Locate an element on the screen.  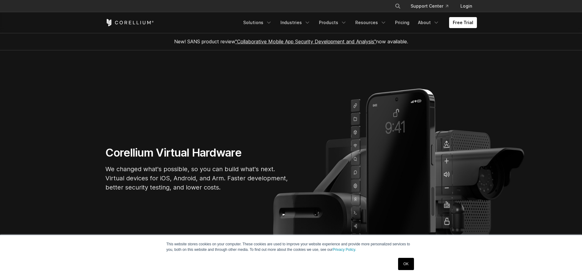
span: New! SANS product review now available. is located at coordinates (291, 42).